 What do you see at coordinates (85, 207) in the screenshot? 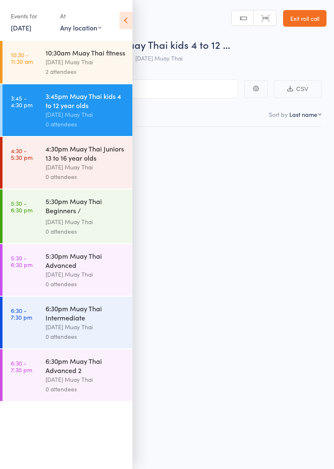
I see `div: 5:30pm Muay Thai Beginners / Fundamentals` at bounding box center [85, 207].